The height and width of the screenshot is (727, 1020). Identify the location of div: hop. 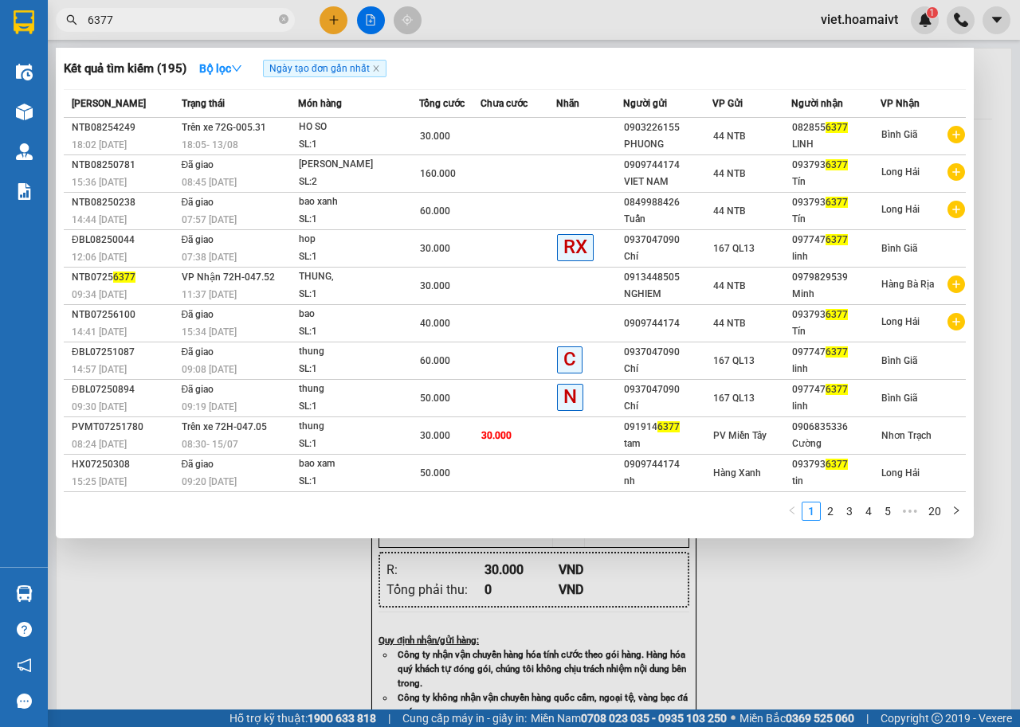
(359, 240).